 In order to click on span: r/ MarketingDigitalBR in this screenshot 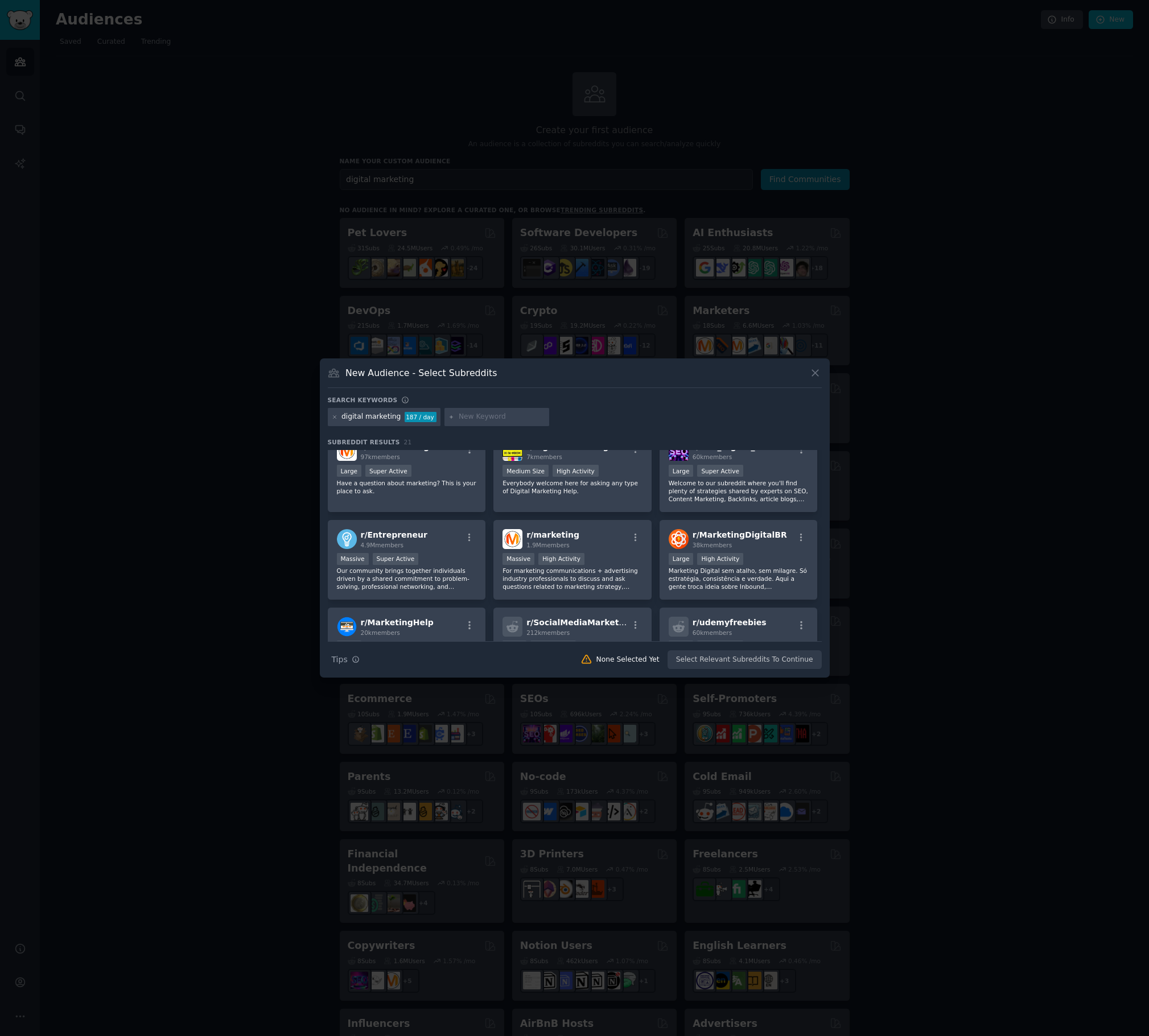, I will do `click(740, 535)`.